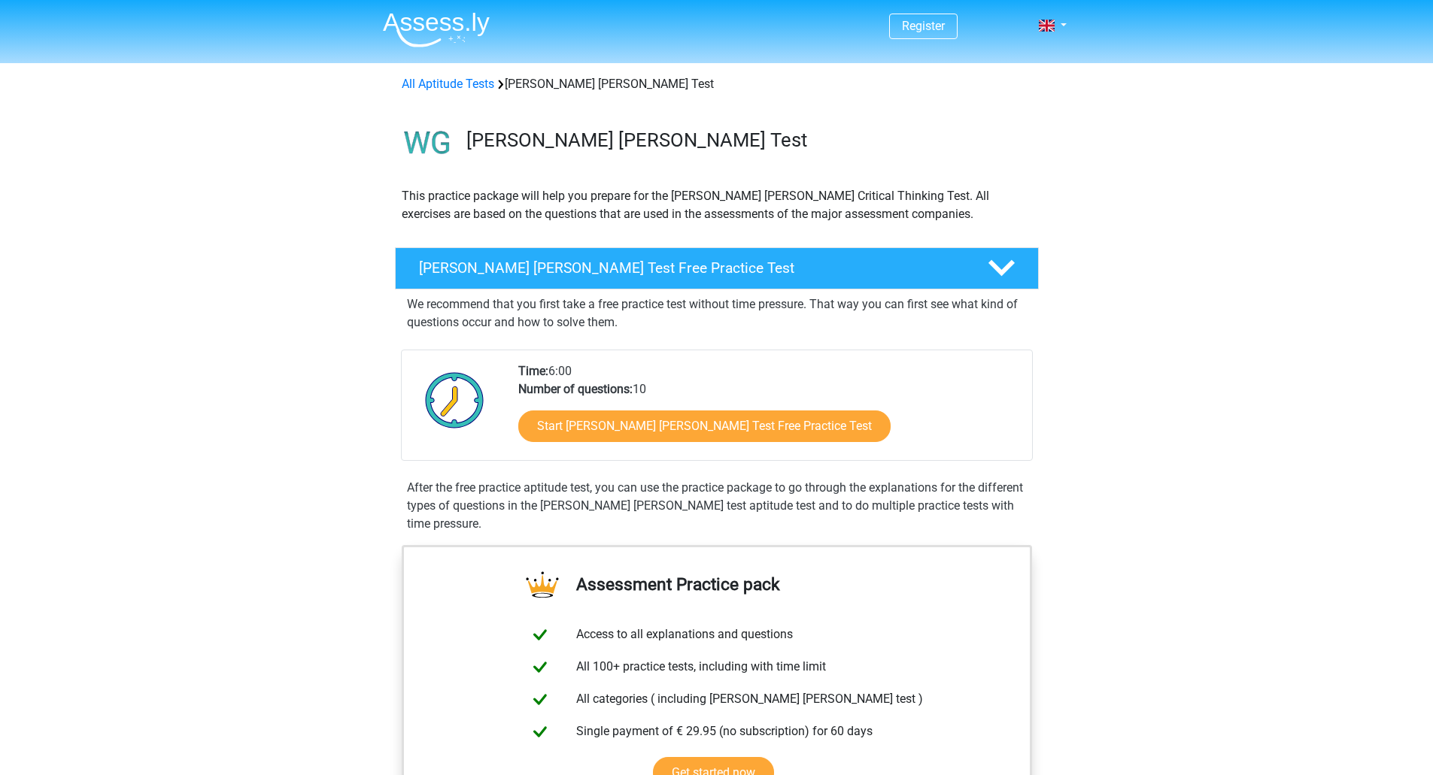  I want to click on img: Clock, so click(454, 400).